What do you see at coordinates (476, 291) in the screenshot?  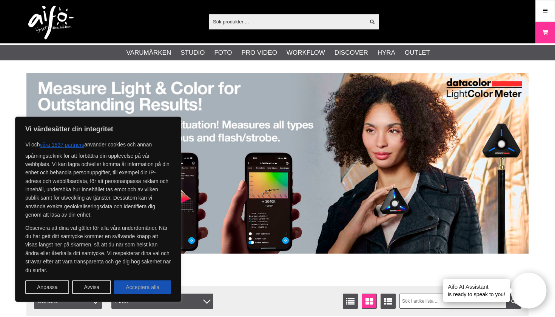 I see `div: is ready to speak to you!` at bounding box center [476, 291].